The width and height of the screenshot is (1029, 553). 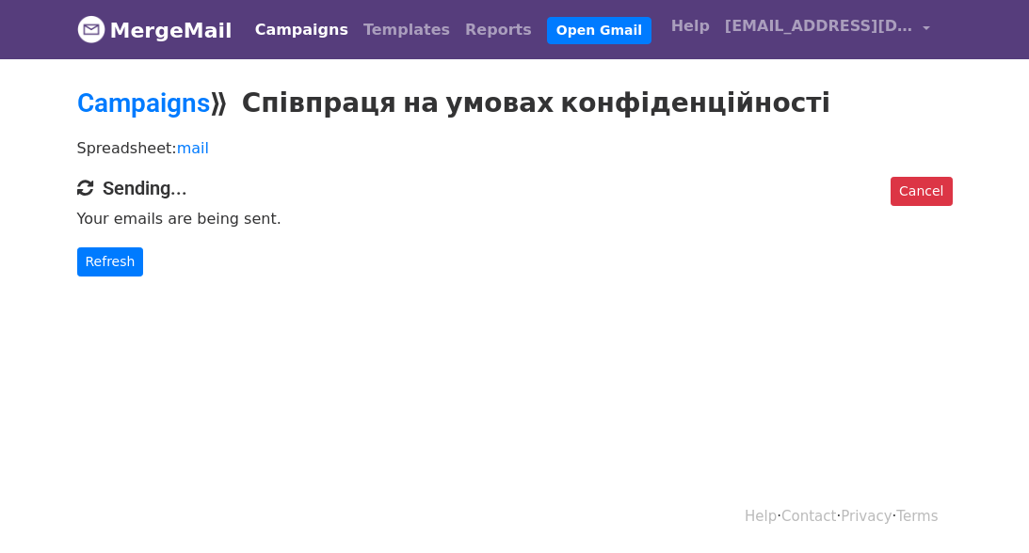 What do you see at coordinates (917, 517) in the screenshot?
I see `a: Terms` at bounding box center [917, 517].